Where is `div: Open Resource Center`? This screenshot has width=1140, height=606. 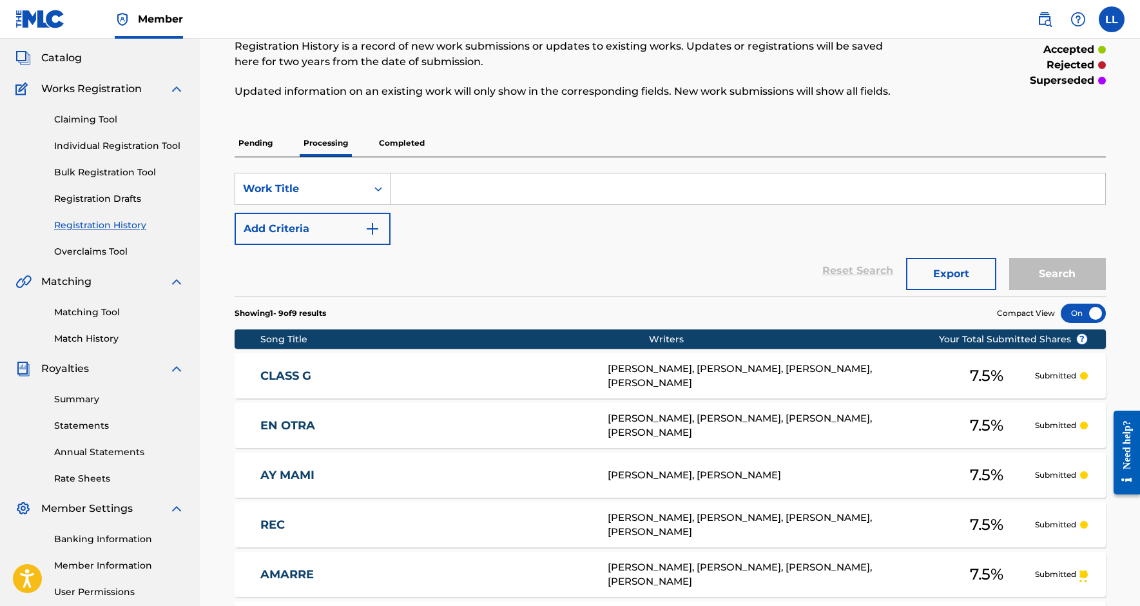
div: Open Resource Center is located at coordinates (23, 53).